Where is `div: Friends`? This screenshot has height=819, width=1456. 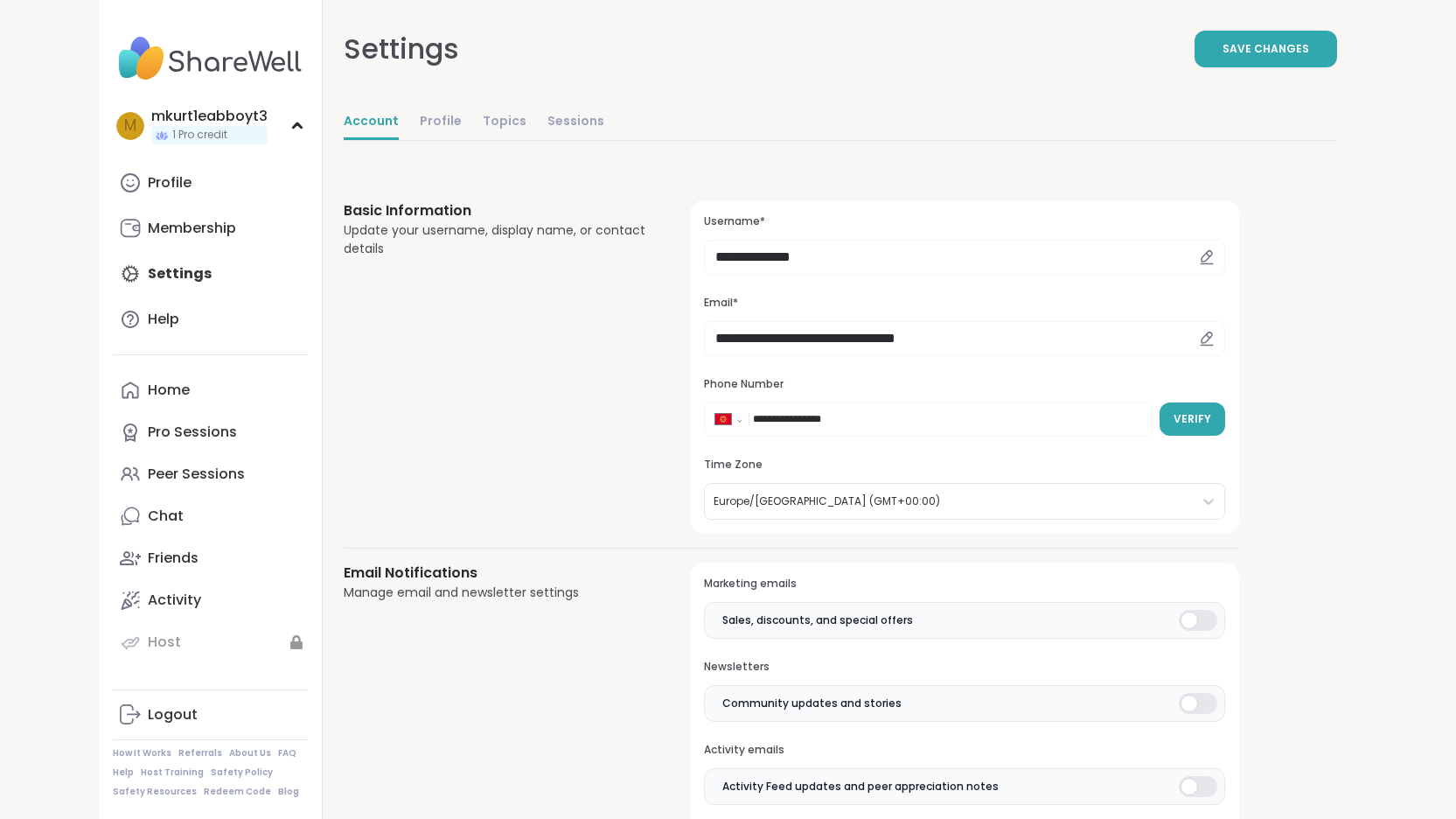 div: Friends is located at coordinates (173, 558).